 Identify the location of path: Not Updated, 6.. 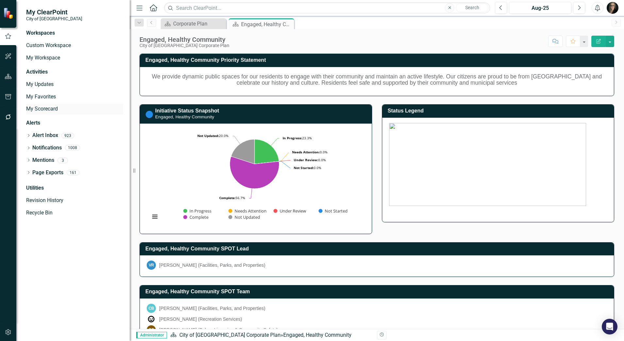
(243, 151).